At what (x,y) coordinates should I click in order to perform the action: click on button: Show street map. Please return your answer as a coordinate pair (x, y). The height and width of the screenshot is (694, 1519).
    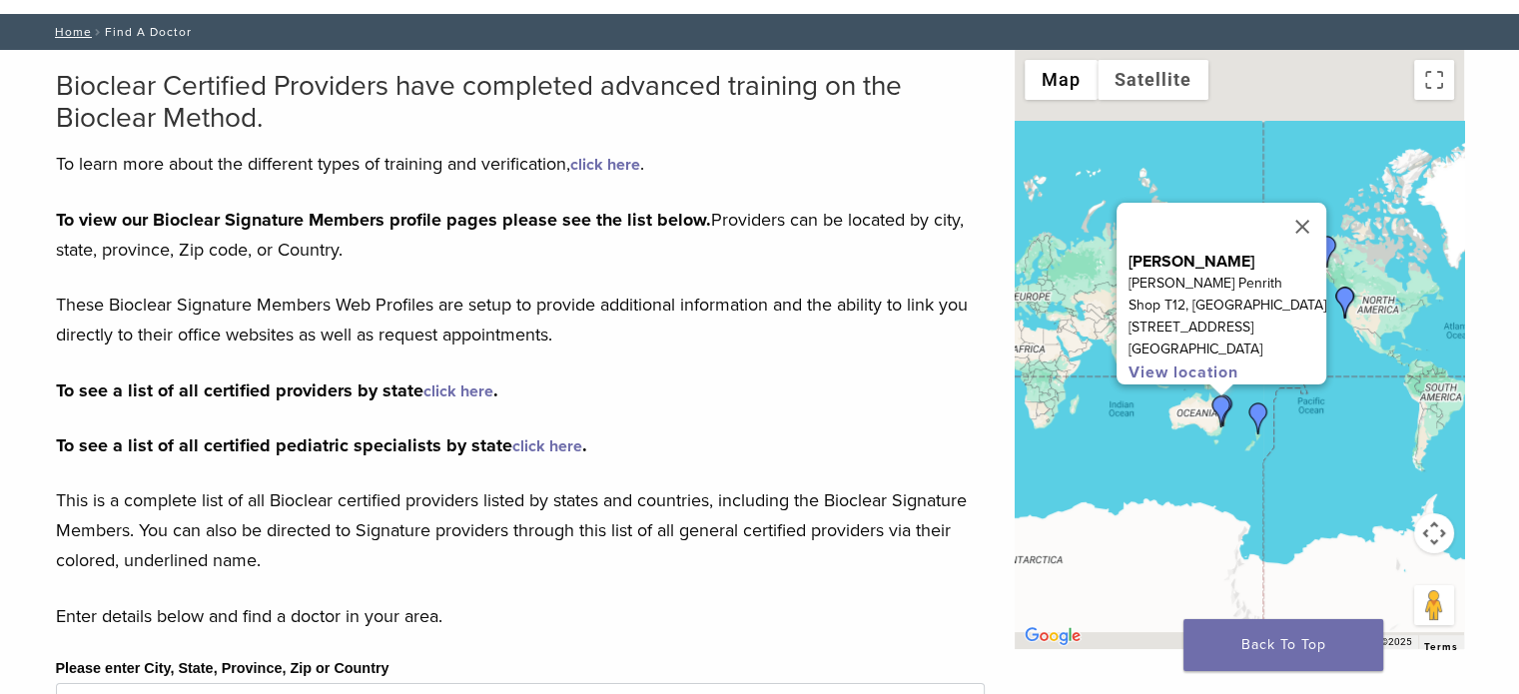
    Looking at the image, I should click on (1061, 80).